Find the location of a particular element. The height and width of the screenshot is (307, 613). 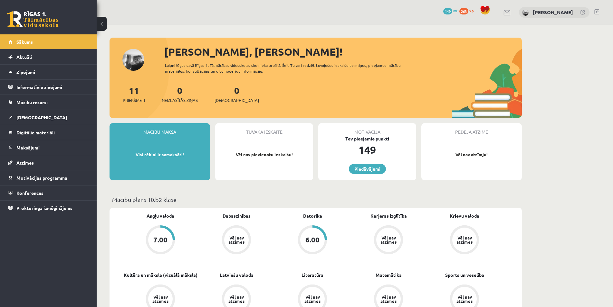

span: 149 is located at coordinates (448, 11).